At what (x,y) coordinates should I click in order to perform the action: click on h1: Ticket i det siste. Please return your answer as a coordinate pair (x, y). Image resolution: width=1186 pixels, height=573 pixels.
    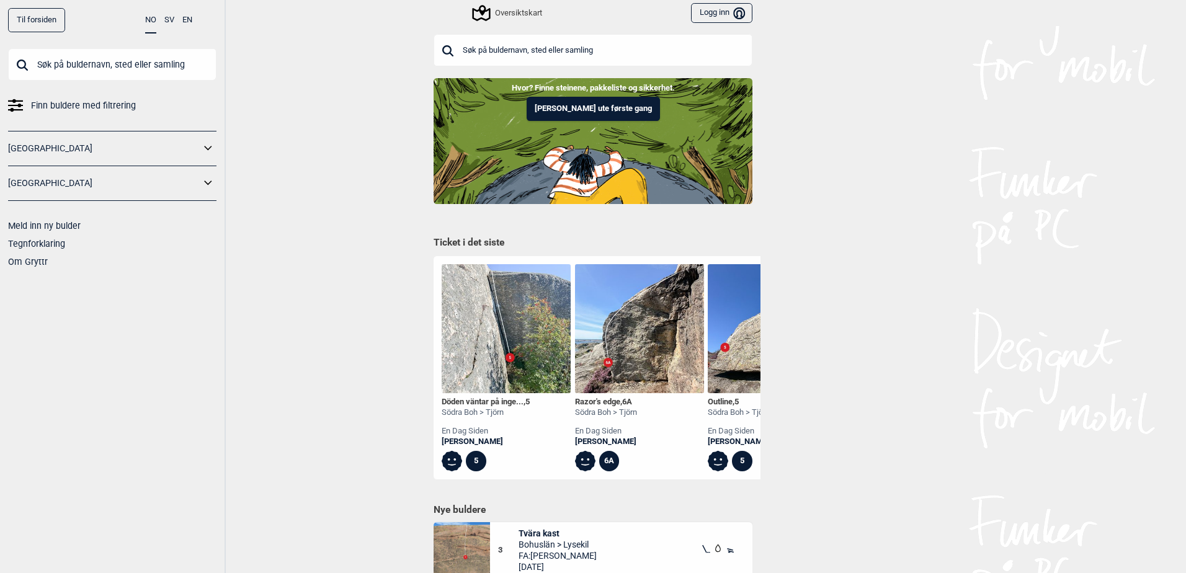
    Looking at the image, I should click on (593, 243).